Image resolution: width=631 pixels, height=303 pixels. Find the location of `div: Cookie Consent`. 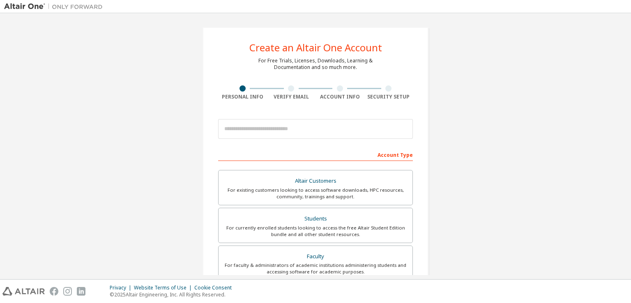

div: Cookie Consent is located at coordinates (215, 288).